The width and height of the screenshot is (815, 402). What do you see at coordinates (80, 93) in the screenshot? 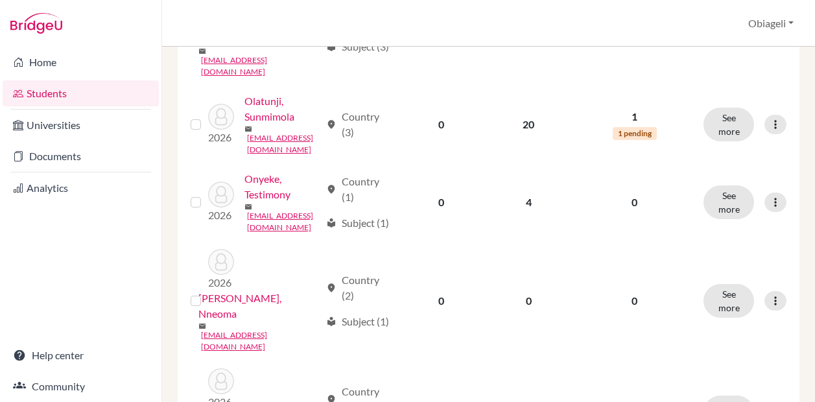
I see `a: Students` at bounding box center [80, 93].